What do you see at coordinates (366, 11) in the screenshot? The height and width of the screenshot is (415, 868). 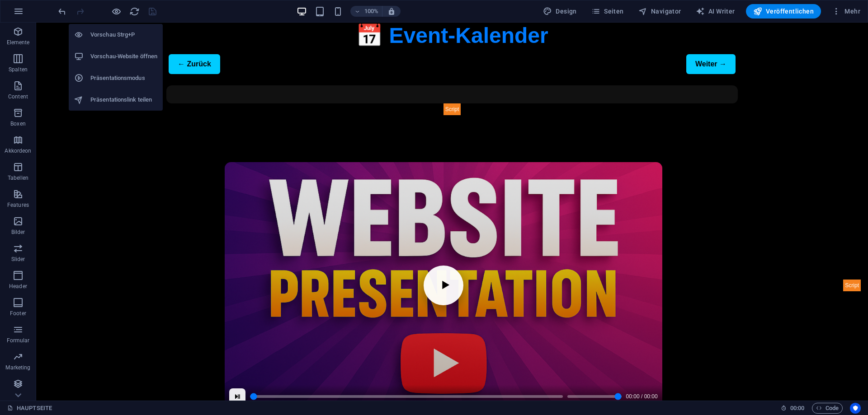 I see `button: 100%` at bounding box center [366, 11].